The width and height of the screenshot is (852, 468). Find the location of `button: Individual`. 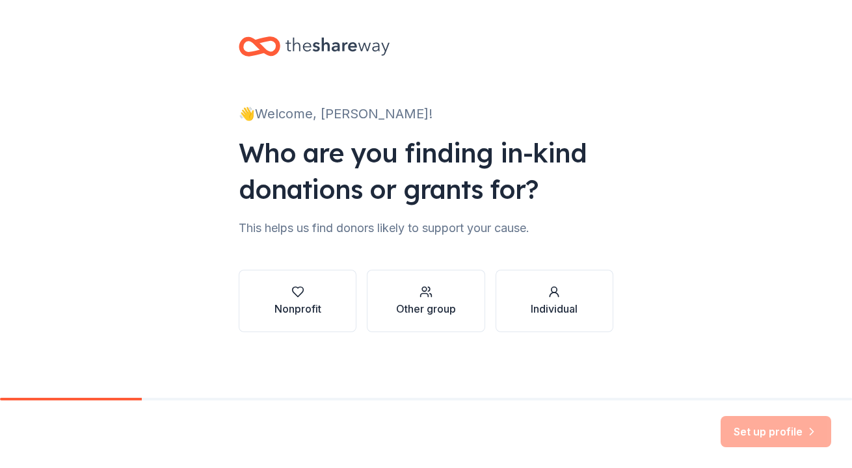

button: Individual is located at coordinates (554, 301).